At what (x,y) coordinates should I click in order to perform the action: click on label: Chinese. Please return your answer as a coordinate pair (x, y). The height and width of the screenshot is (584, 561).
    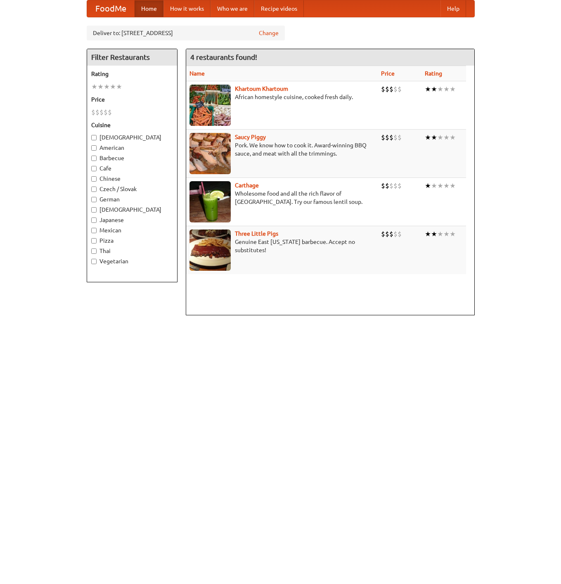
    Looking at the image, I should click on (132, 179).